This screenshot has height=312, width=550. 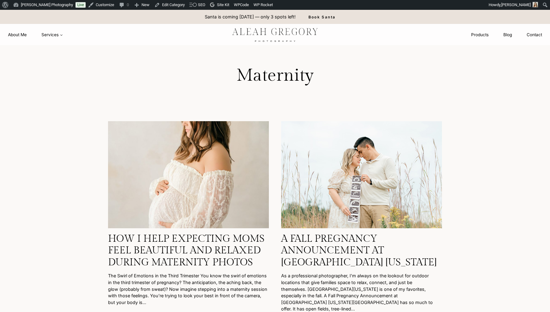 I want to click on a: Live, so click(x=80, y=5).